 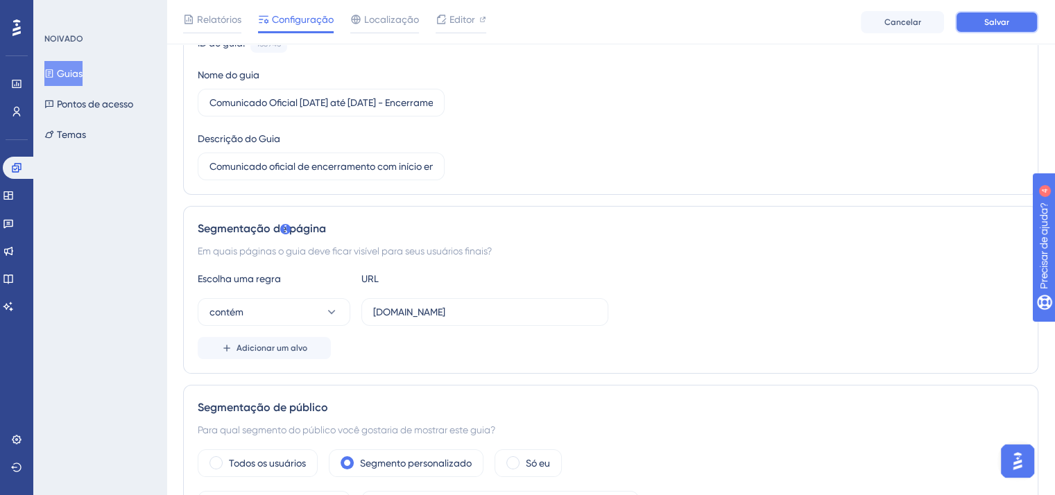 I want to click on button: Salvar, so click(x=997, y=22).